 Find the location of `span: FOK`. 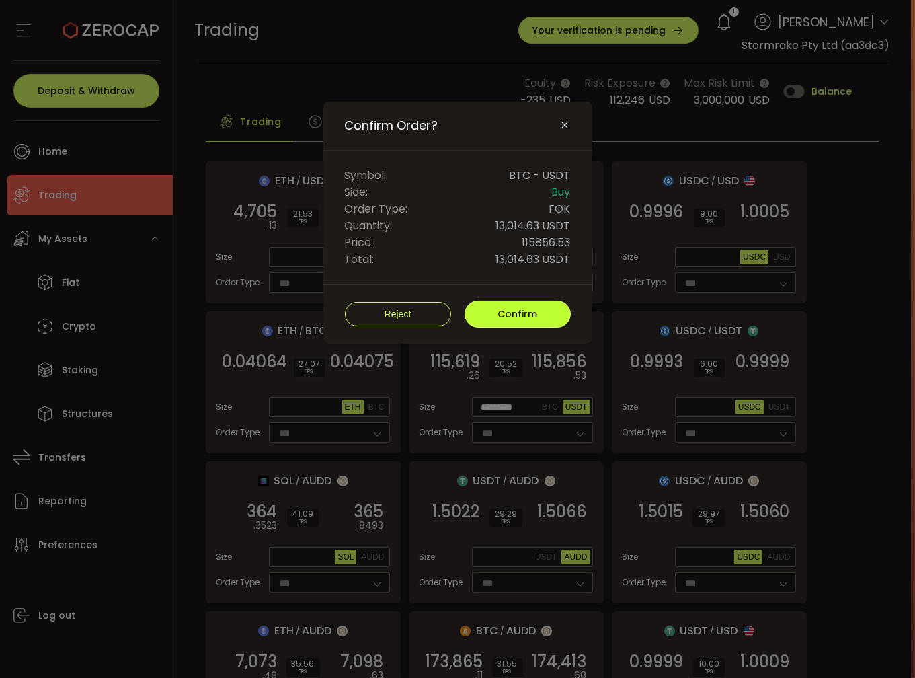

span: FOK is located at coordinates (560, 208).